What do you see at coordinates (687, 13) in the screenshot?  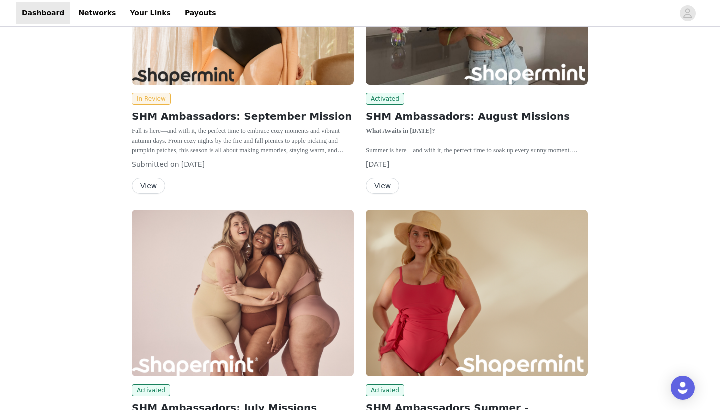 I see `div: avatar` at bounding box center [687, 13].